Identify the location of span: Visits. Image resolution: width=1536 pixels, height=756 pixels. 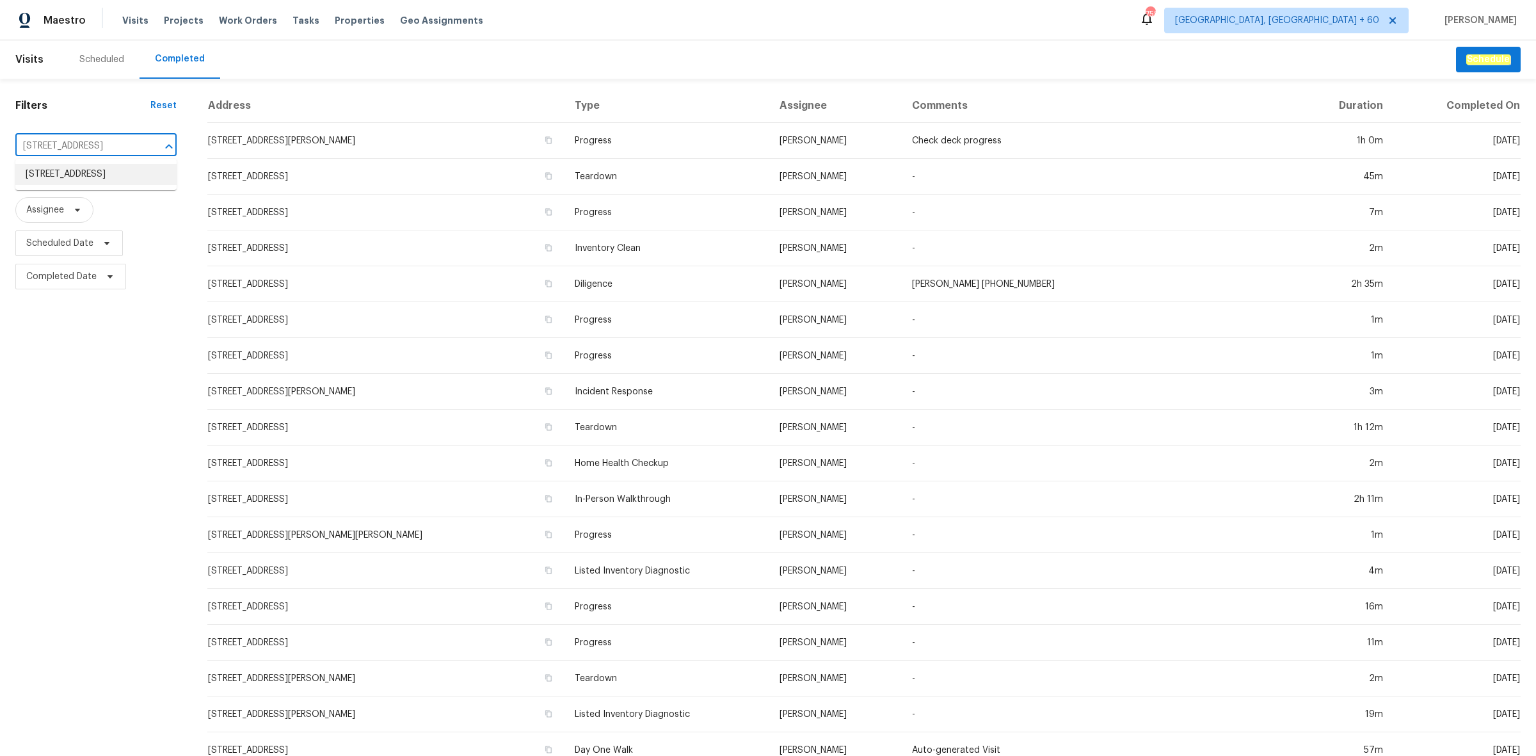
(135, 20).